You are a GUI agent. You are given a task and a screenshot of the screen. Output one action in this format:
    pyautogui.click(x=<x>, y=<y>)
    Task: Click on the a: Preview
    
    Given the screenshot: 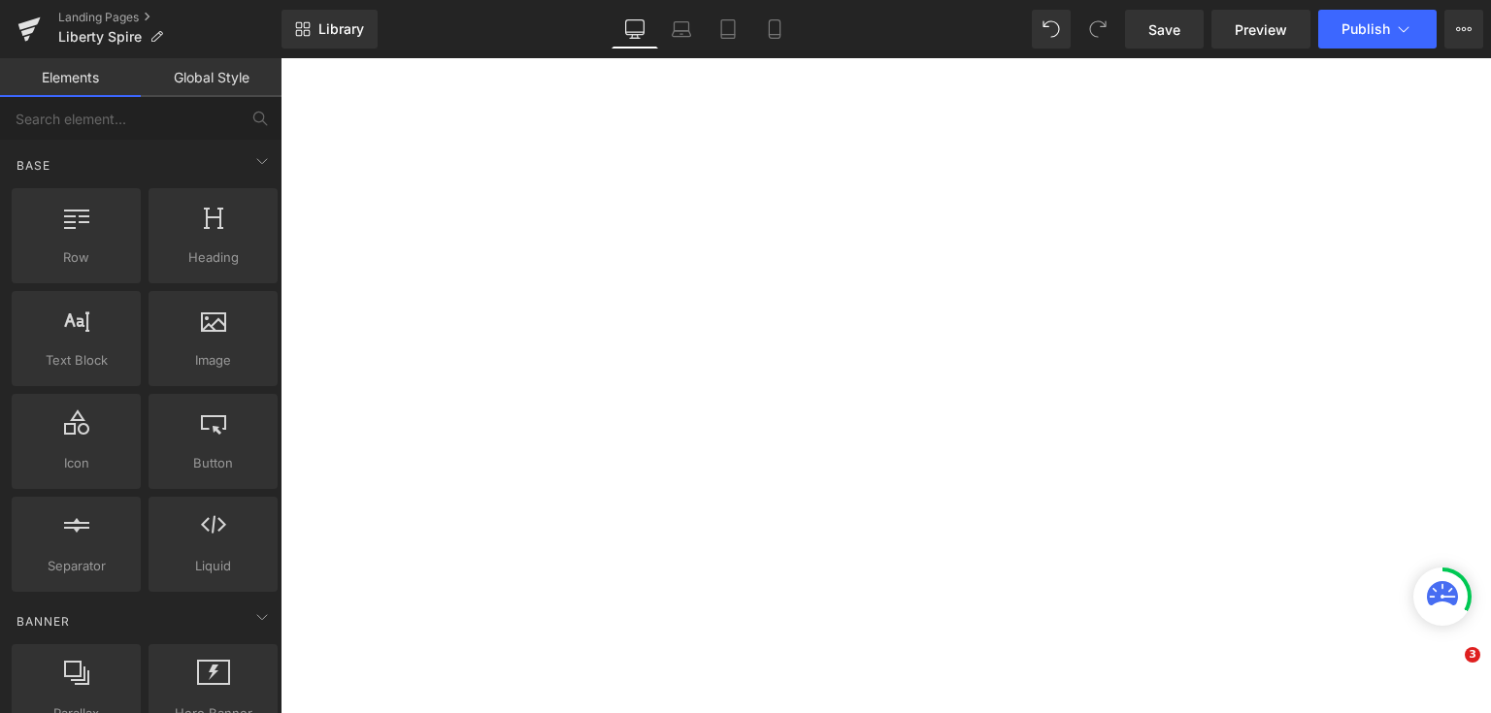 What is the action you would take?
    pyautogui.click(x=1261, y=29)
    